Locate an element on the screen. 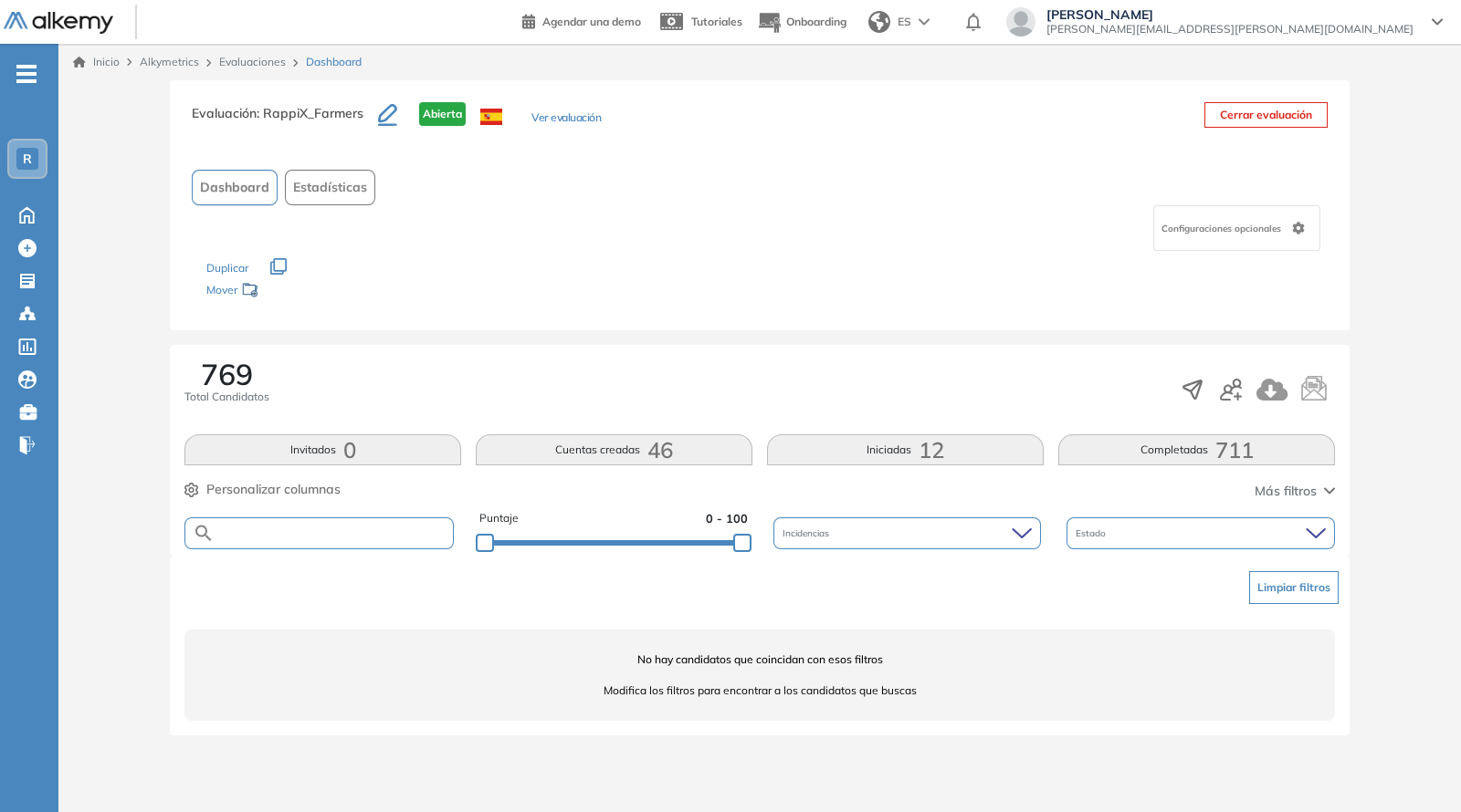 Image resolution: width=1461 pixels, height=812 pixels. span: Incidencias is located at coordinates (807, 533).